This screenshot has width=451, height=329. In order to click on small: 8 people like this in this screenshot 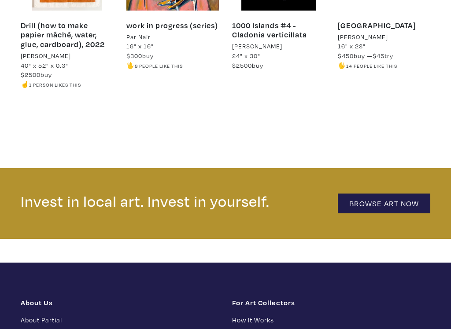, I will do `click(158, 66)`.